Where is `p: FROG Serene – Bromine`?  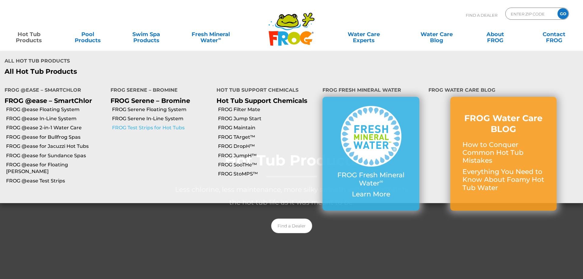 p: FROG Serene – Bromine is located at coordinates (159, 101).